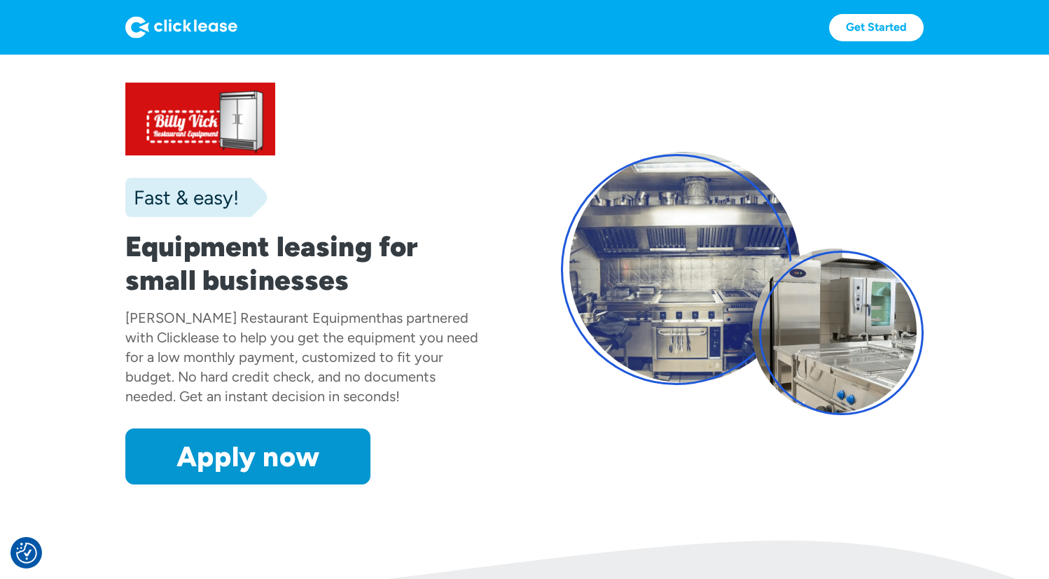 The width and height of the screenshot is (1049, 579). I want to click on div: has partnered with Clicklease to help you get the equipment you need for a low monthly payment, c..., so click(302, 357).